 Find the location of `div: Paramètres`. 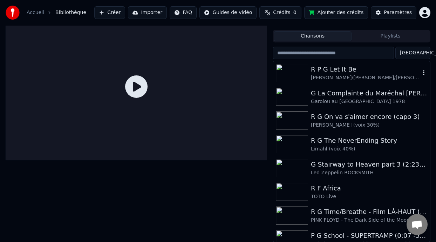

div: Paramètres is located at coordinates (397, 13).